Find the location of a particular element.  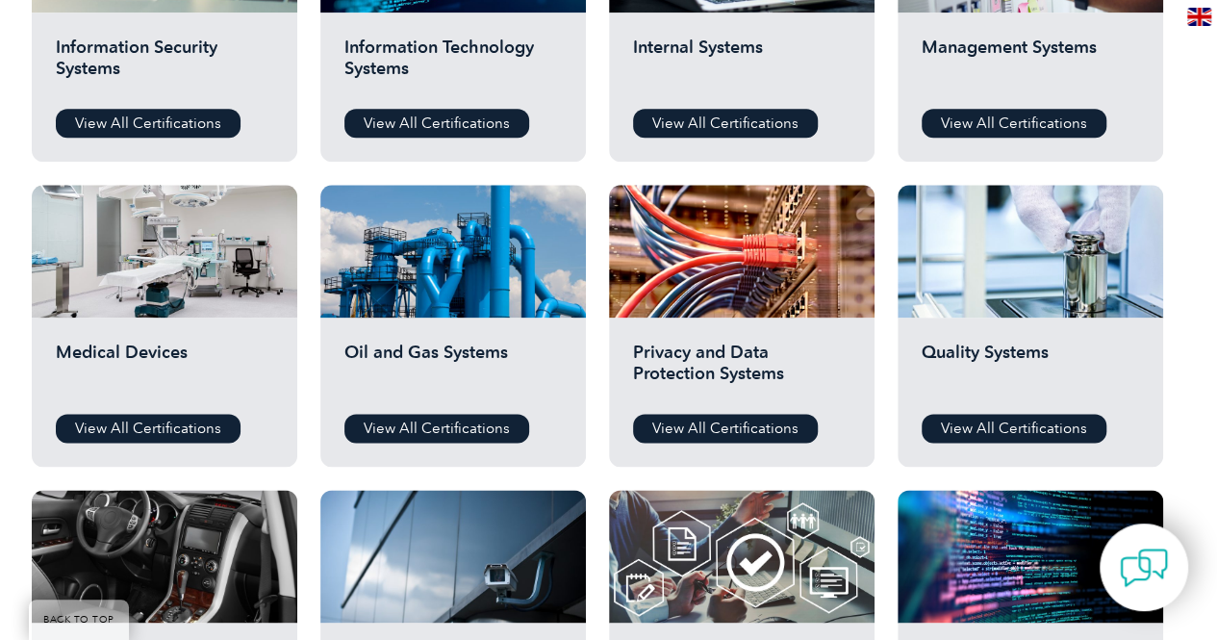

h2: Information Security Systems is located at coordinates (164, 65).